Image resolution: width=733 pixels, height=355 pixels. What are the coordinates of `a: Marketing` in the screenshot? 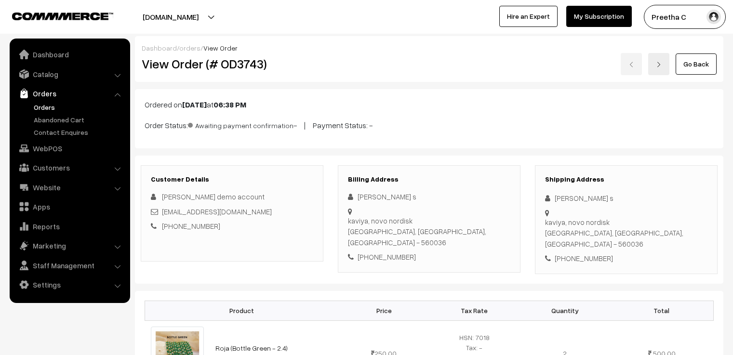 It's located at (69, 246).